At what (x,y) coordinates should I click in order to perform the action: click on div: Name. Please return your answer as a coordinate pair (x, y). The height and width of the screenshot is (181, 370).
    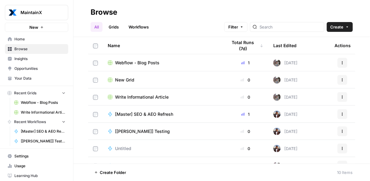
    Looking at the image, I should click on (163, 45).